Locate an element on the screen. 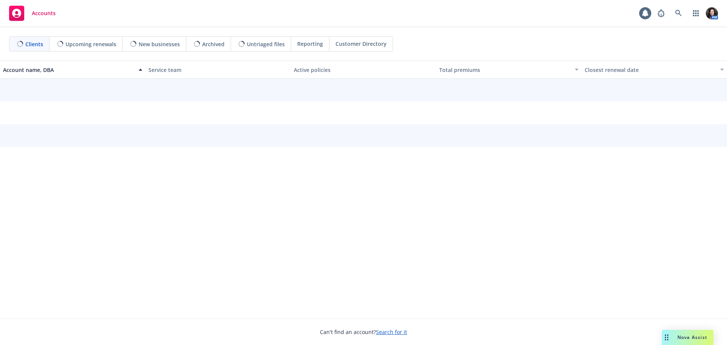 Image resolution: width=727 pixels, height=345 pixels. span: Nova Assist is located at coordinates (692, 337).